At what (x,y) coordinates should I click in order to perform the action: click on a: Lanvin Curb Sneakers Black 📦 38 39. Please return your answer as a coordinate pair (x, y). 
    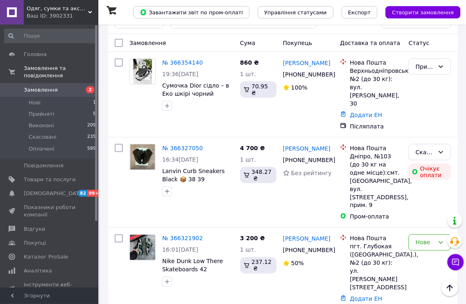
    Looking at the image, I should click on (193, 175).